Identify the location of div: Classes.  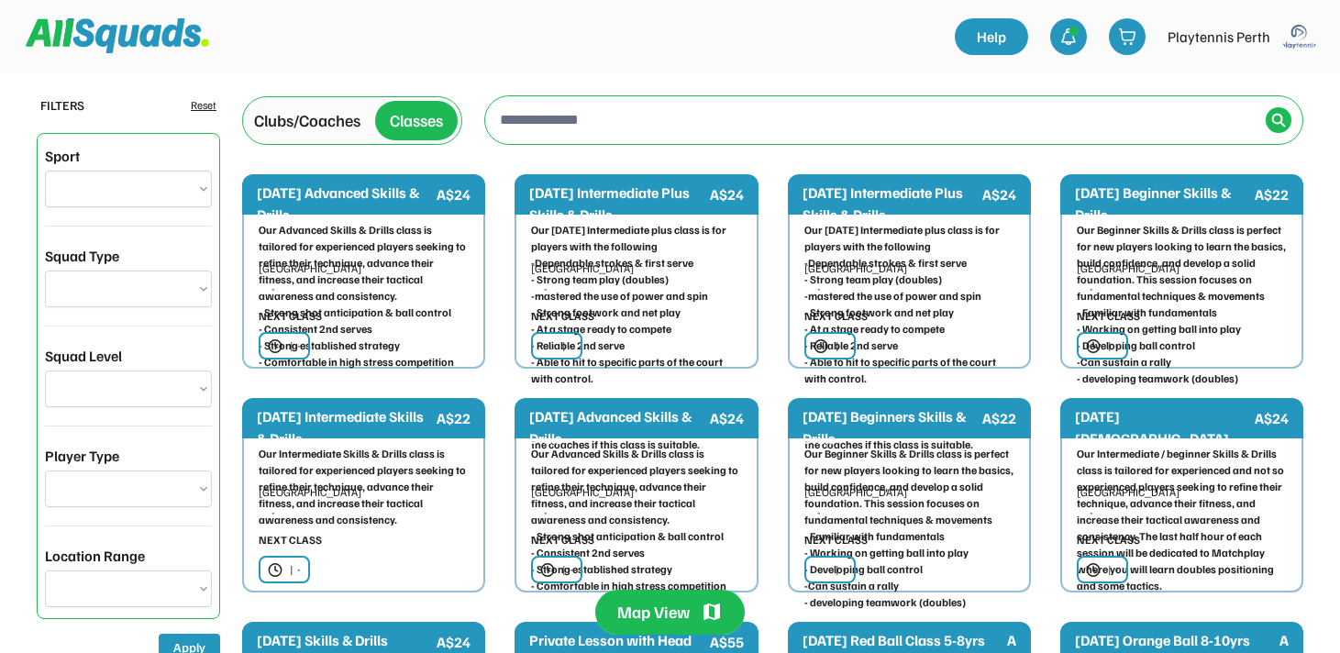
(416, 120).